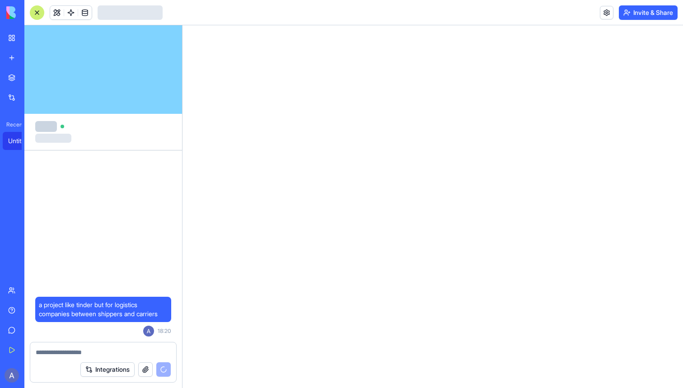  I want to click on button: Integrations, so click(108, 370).